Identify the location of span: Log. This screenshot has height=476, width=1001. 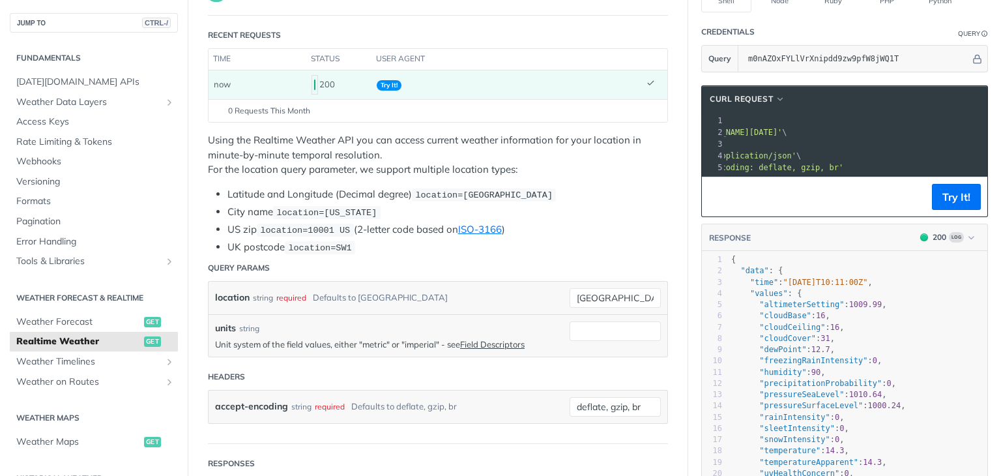
(956, 237).